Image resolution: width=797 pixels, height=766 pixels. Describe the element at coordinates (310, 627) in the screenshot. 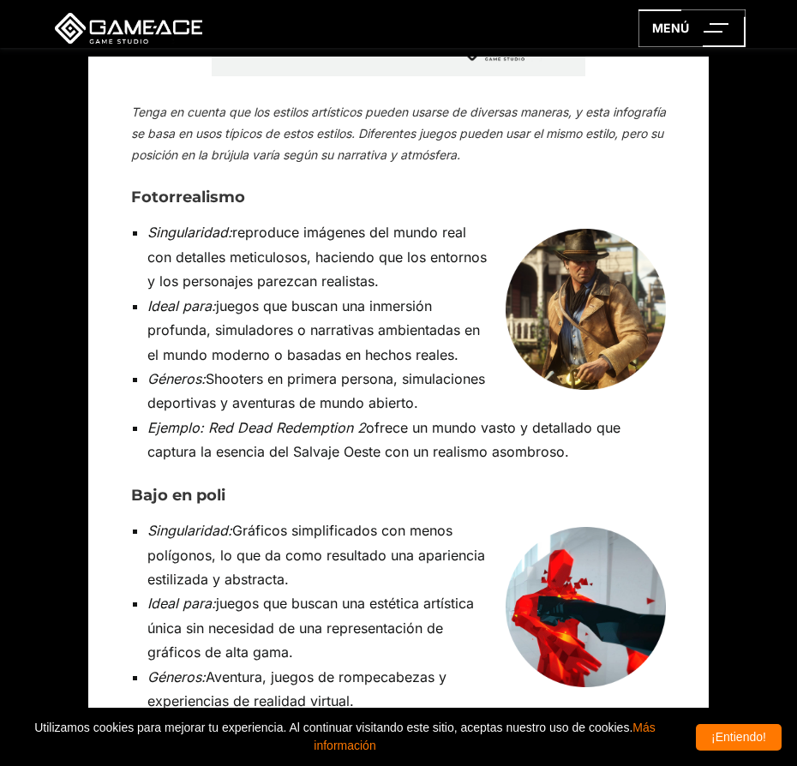

I see `font: juegos que buscan una estética artística única sin necesidad de una representación de gráficos de...` at that location.